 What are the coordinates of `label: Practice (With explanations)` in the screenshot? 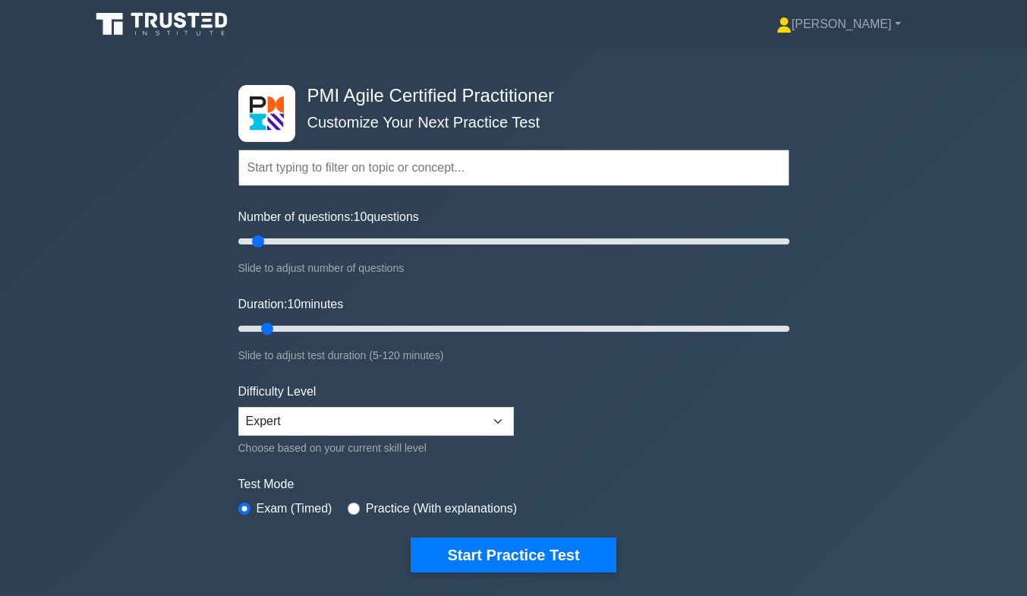 It's located at (441, 508).